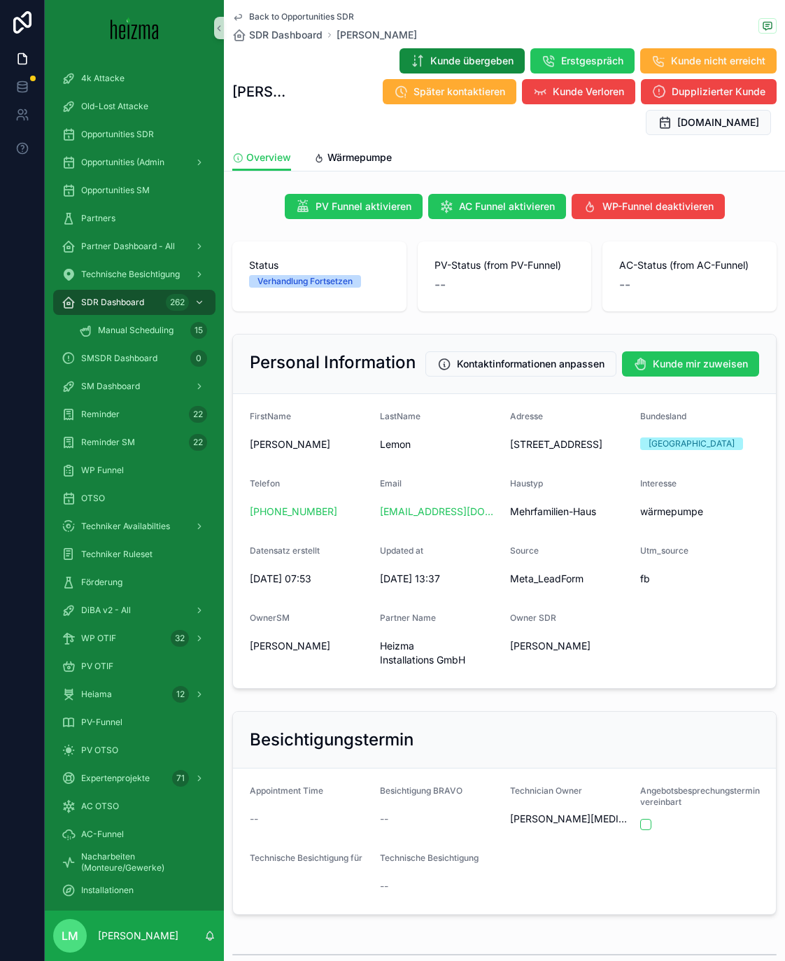 The image size is (785, 961). I want to click on span: Kontaktinformationen anpassen, so click(531, 364).